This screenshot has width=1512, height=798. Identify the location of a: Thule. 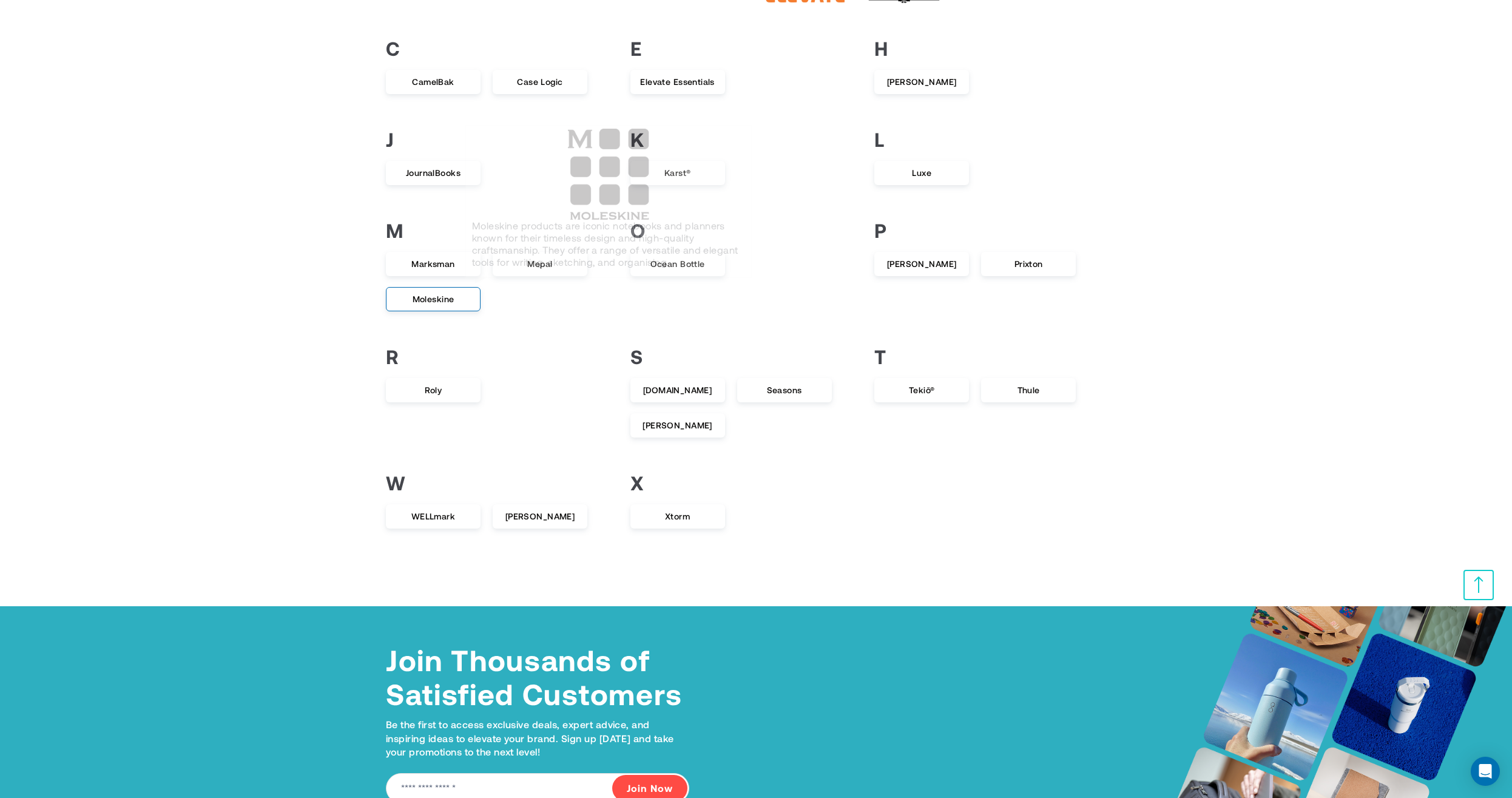
(1029, 390).